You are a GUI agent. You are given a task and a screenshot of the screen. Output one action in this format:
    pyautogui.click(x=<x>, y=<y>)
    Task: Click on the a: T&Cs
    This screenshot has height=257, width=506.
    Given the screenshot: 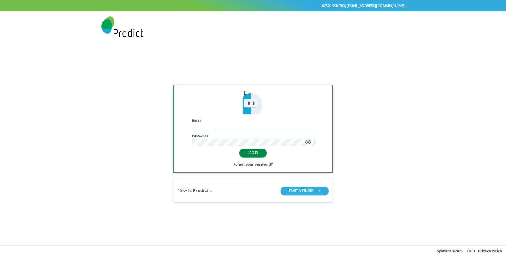 What is the action you would take?
    pyautogui.click(x=471, y=250)
    